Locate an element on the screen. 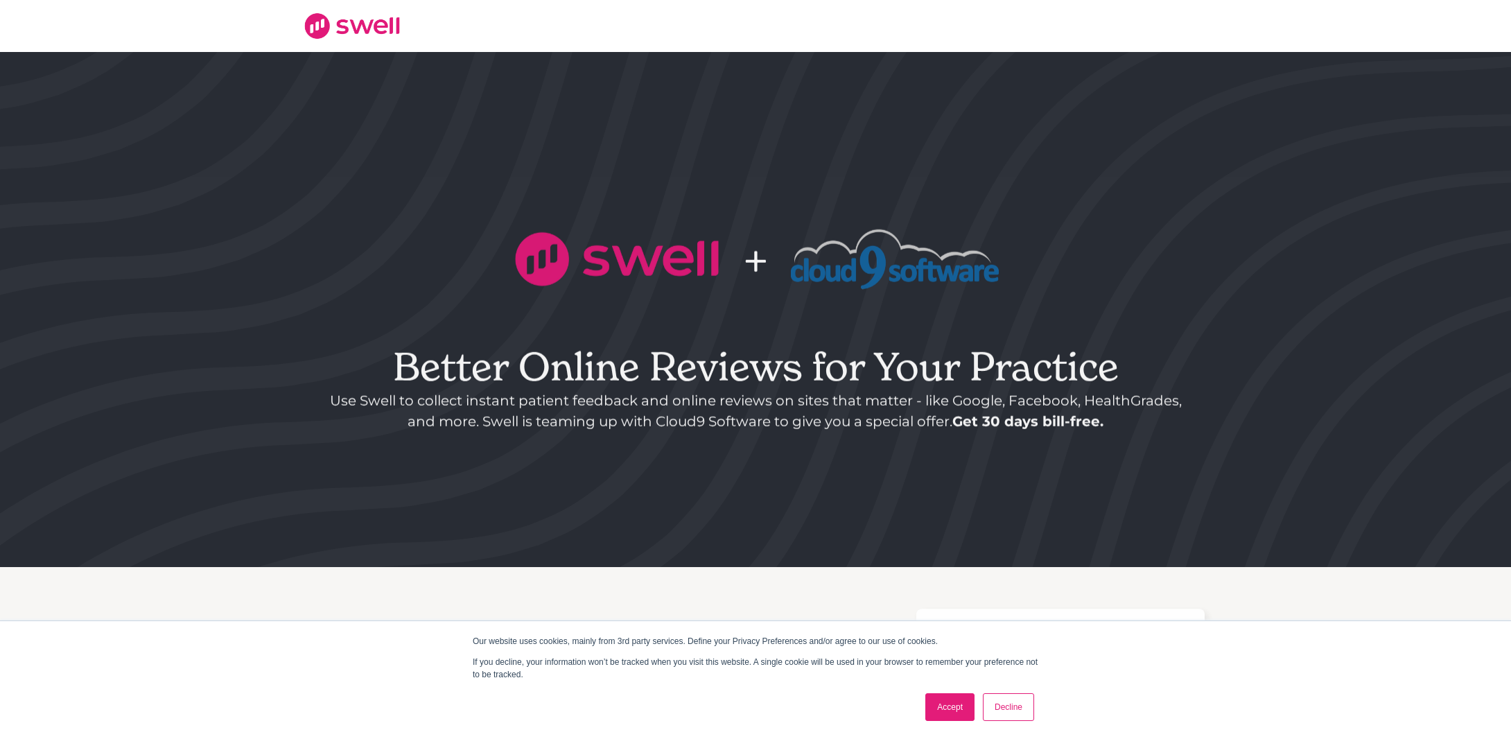 Image resolution: width=1511 pixels, height=739 pixels. h1: Better Online Reviews for Your Practice is located at coordinates (755, 367).